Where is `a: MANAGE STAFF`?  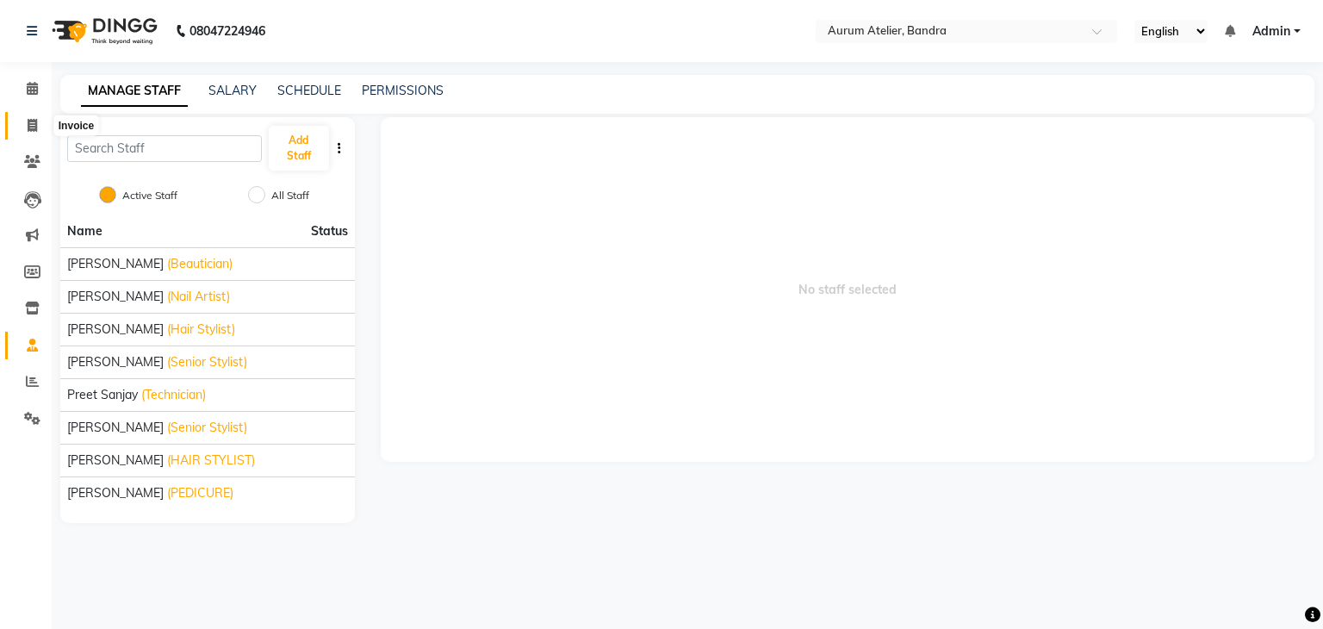
a: MANAGE STAFF is located at coordinates (134, 91).